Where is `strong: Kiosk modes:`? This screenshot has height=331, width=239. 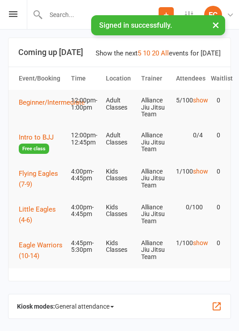 strong: Kiosk modes: is located at coordinates (36, 306).